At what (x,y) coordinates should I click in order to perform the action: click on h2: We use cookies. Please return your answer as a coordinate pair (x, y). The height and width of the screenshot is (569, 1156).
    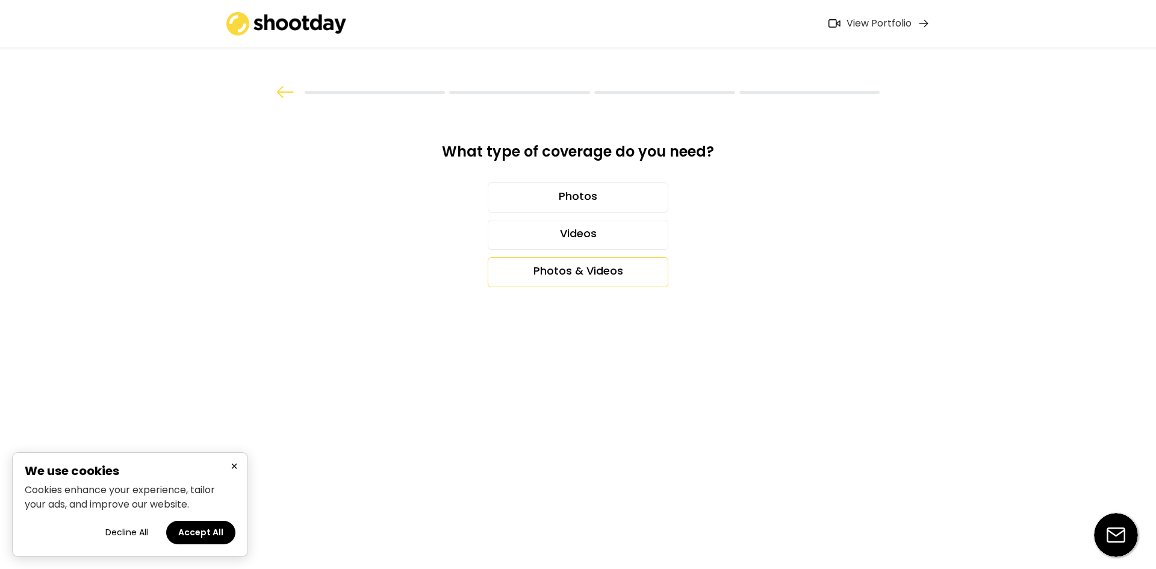
    Looking at the image, I should click on (130, 471).